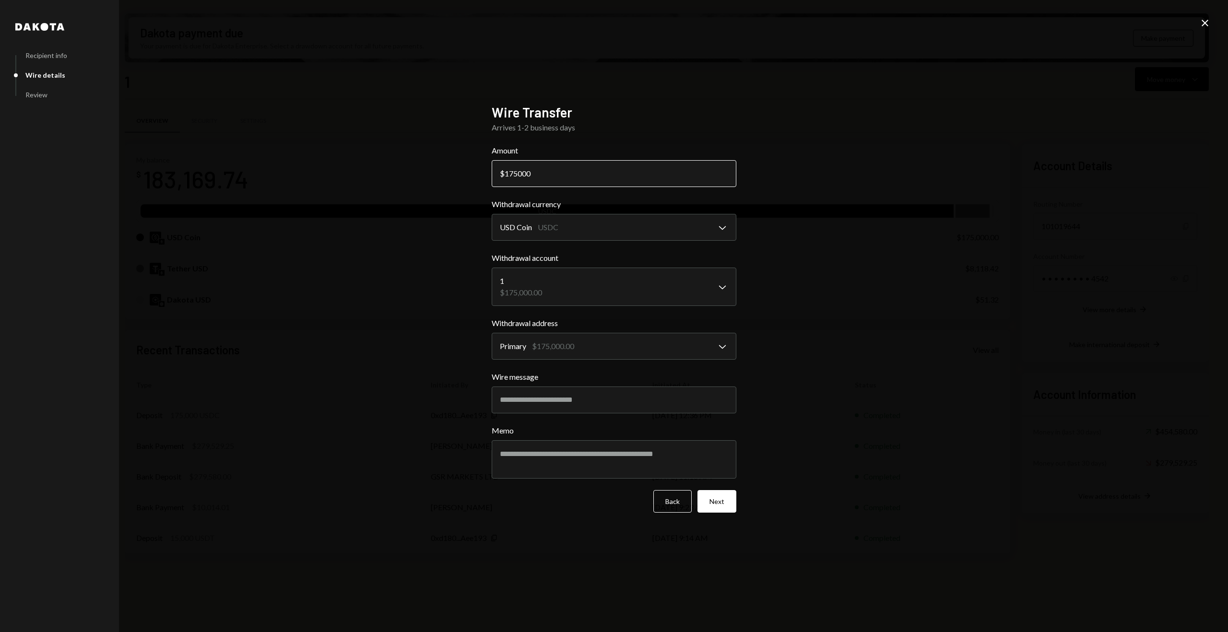  What do you see at coordinates (614, 346) in the screenshot?
I see `button: Withdrawal address` at bounding box center [614, 346].